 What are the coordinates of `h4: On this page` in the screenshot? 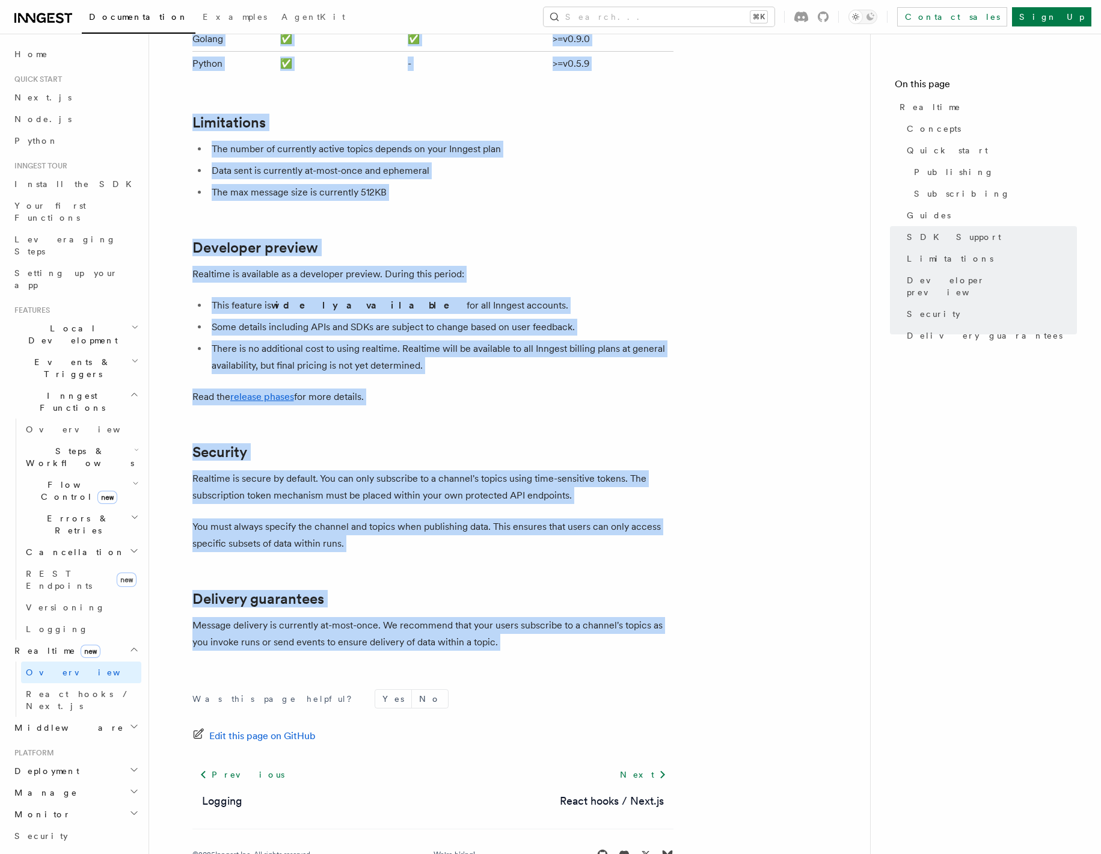 It's located at (986, 87).